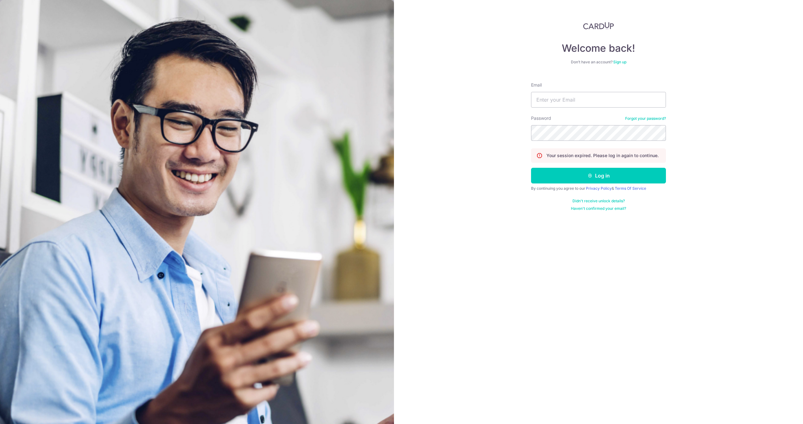 Image resolution: width=803 pixels, height=424 pixels. I want to click on input: Enter your Email, so click(598, 100).